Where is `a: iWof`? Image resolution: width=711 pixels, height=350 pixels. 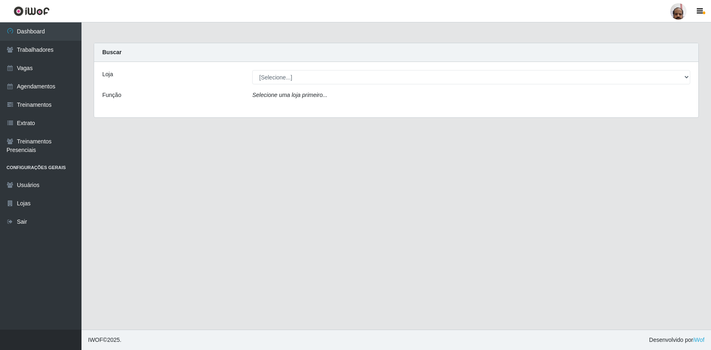
a: iWof is located at coordinates (699, 340).